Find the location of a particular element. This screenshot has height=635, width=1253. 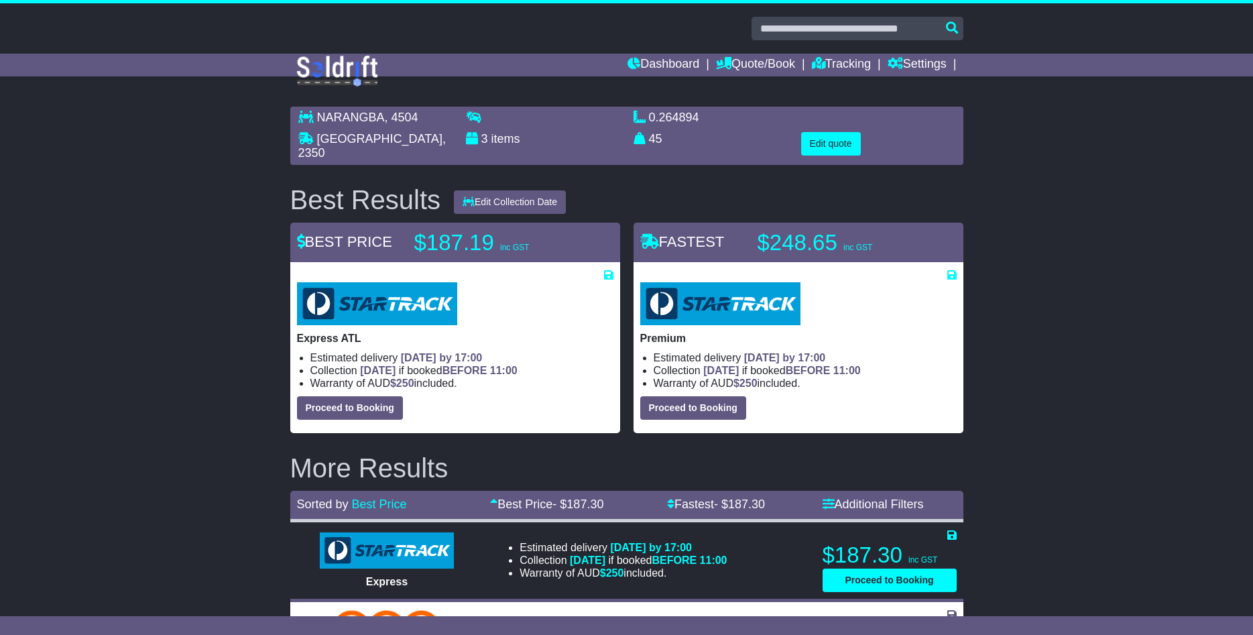

span: FASTEST is located at coordinates (682, 241).